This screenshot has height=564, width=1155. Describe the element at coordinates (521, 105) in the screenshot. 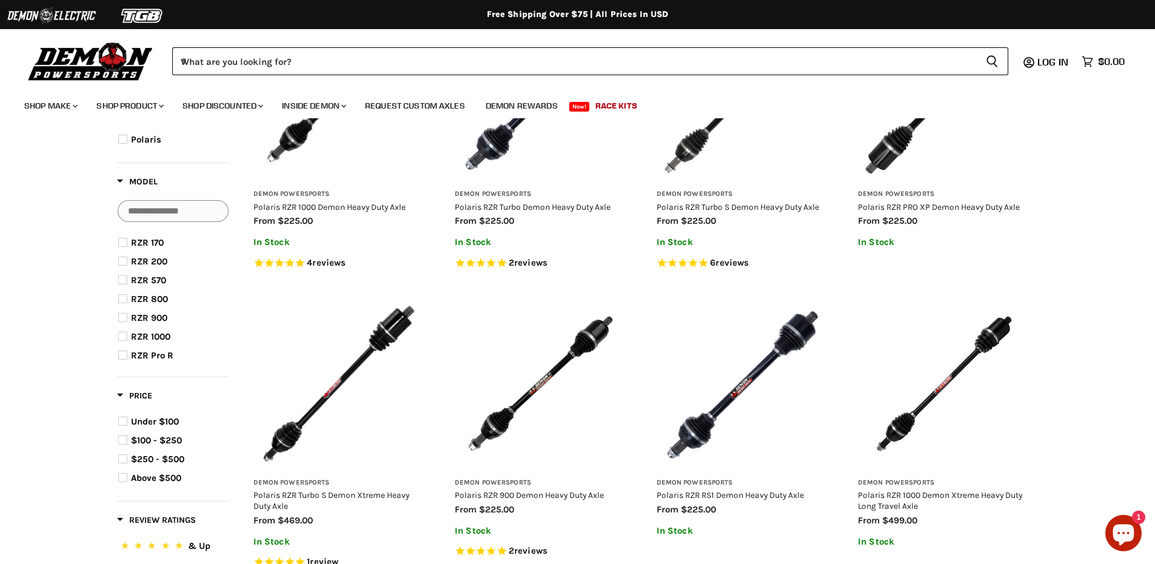

I see `a: Demon Rewards` at that location.